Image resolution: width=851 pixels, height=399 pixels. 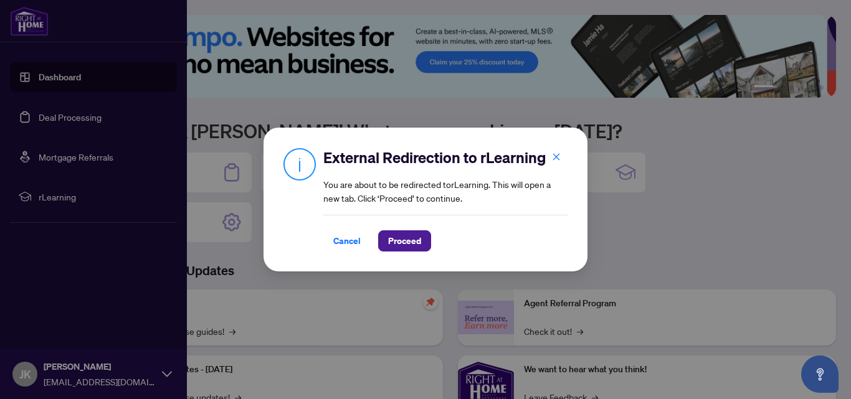 What do you see at coordinates (404, 241) in the screenshot?
I see `button: Proceed` at bounding box center [404, 241].